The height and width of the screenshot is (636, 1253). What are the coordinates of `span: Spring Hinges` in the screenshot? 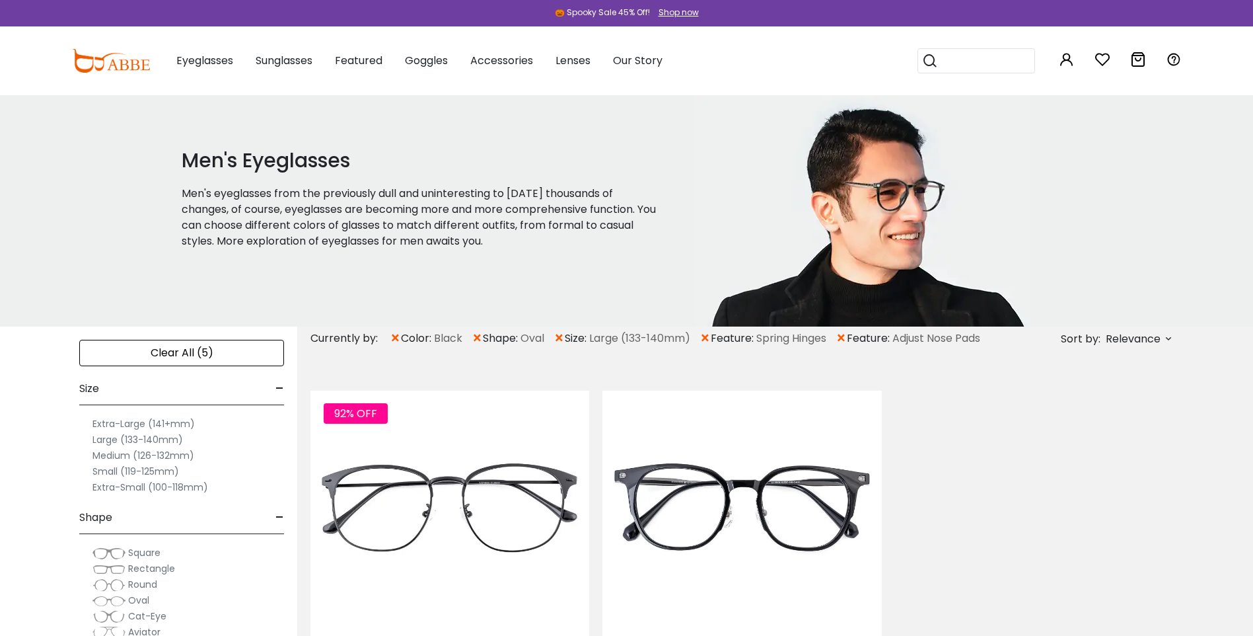 It's located at (792, 338).